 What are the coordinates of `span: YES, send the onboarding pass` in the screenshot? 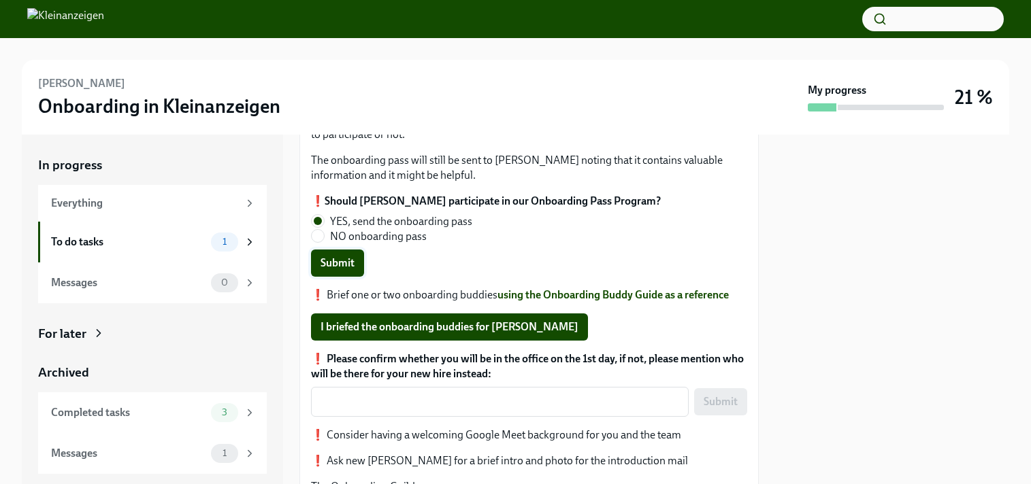 It's located at (401, 222).